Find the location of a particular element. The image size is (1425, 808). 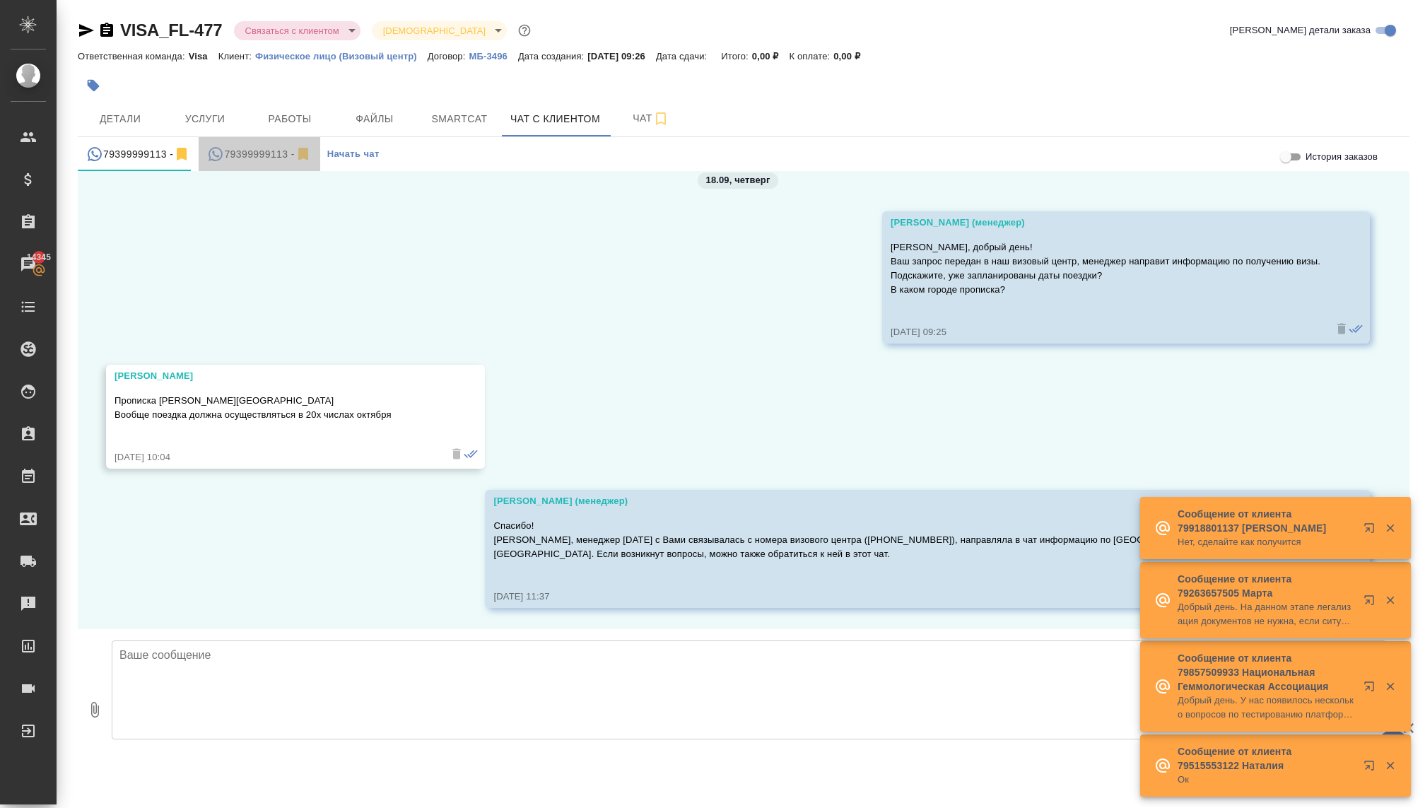

span: Чат с клиентом is located at coordinates (555, 119).